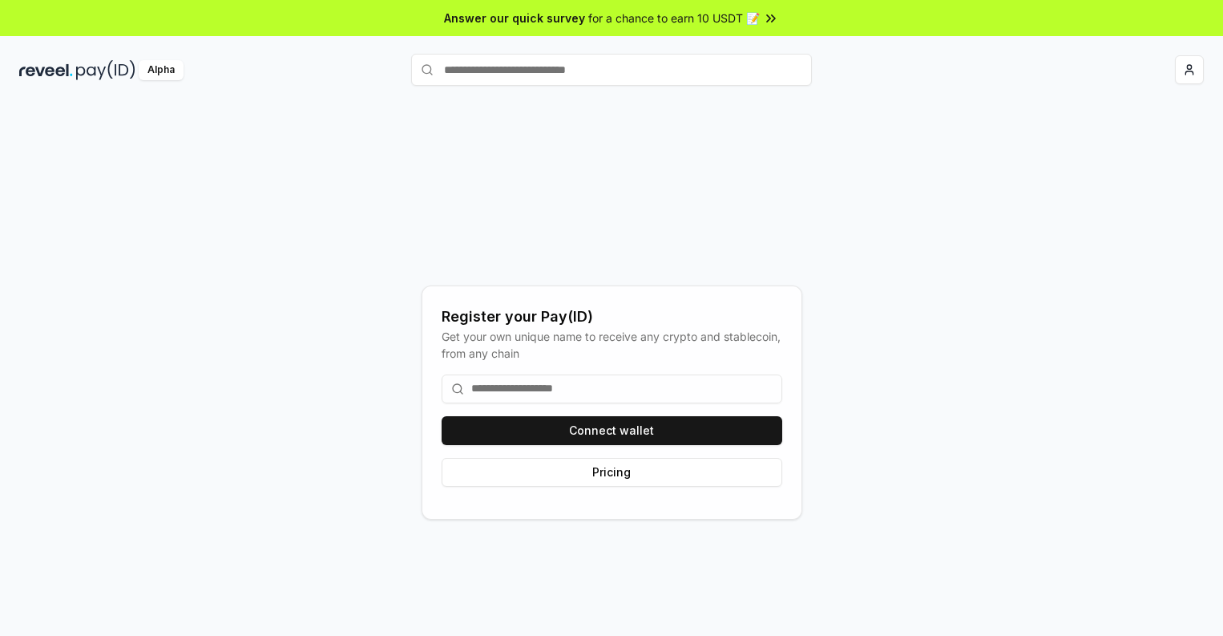 Image resolution: width=1223 pixels, height=636 pixels. What do you see at coordinates (674, 18) in the screenshot?
I see `span: for a chance to earn 10 USDT 📝` at bounding box center [674, 18].